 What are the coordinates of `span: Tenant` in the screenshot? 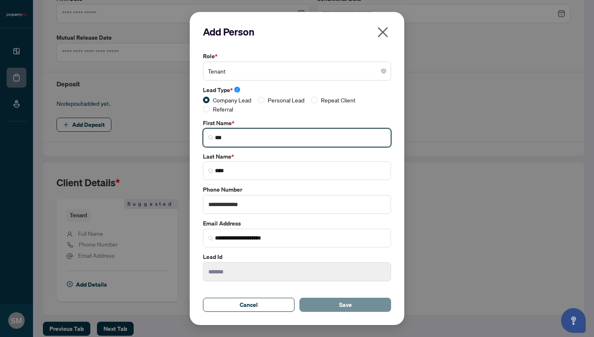 It's located at (297, 71).